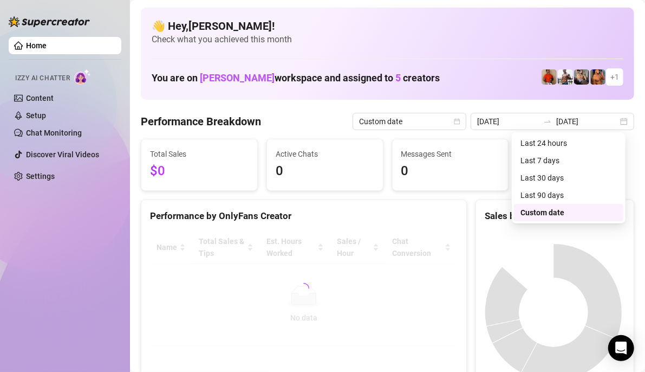 The height and width of the screenshot is (372, 645). Describe the element at coordinates (40, 176) in the screenshot. I see `a: Settings` at that location.